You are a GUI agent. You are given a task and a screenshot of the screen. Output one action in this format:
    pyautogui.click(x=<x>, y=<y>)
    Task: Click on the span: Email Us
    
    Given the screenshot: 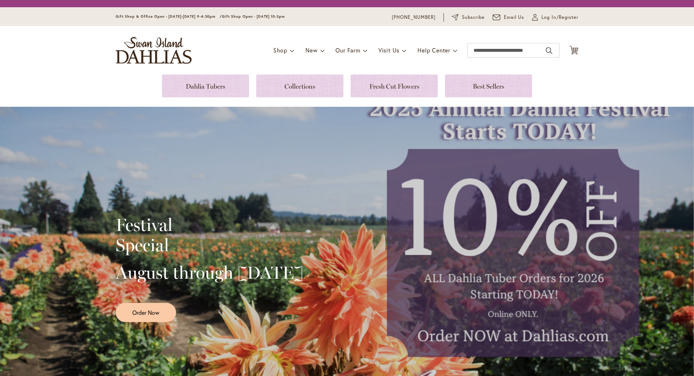 What is the action you would take?
    pyautogui.click(x=514, y=17)
    